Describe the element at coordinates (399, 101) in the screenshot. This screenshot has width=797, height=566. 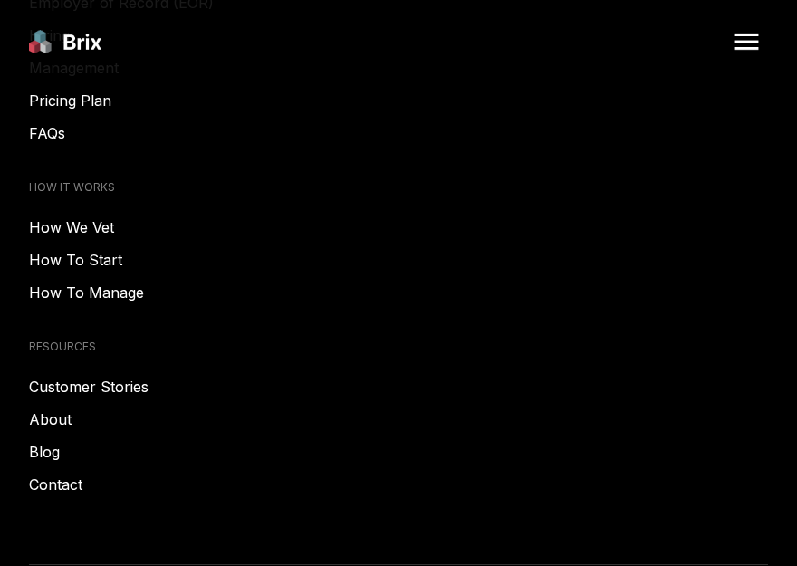
I see `a: Pricing Plan` at that location.